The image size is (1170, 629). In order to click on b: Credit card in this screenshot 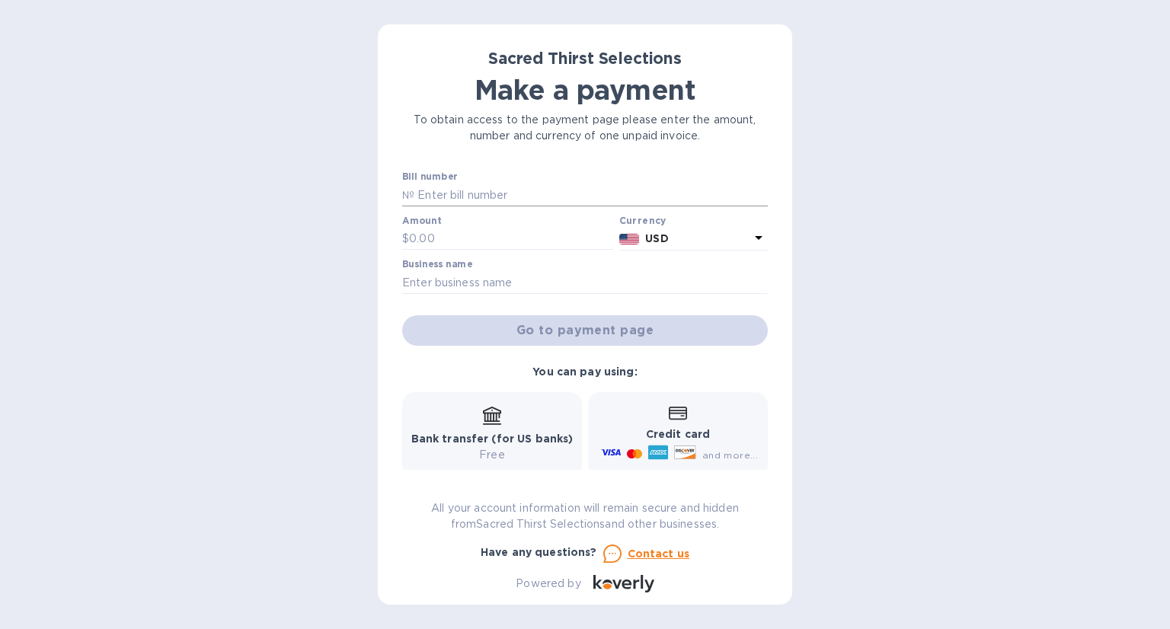, I will do `click(678, 434)`.